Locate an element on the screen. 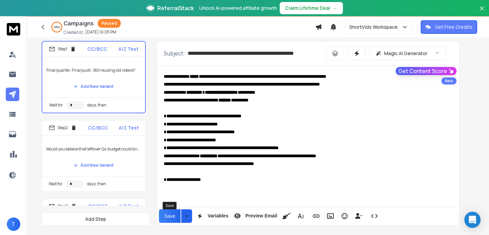 This screenshot has height=235, width=489. li: Step1CC/BCCA/Z TestFinal quarter. Final push. Still reusing old videos?Add New VariantWait forday... is located at coordinates (94, 77).